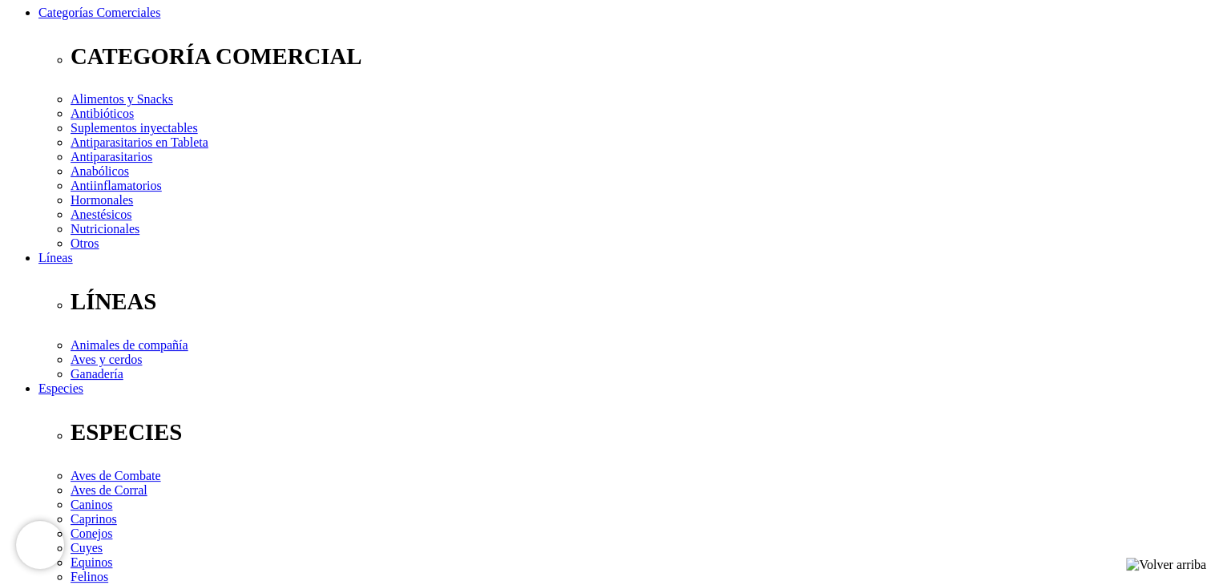 The width and height of the screenshot is (1219, 585). Describe the element at coordinates (122, 99) in the screenshot. I see `span: Alimentos y Snacks` at that location.